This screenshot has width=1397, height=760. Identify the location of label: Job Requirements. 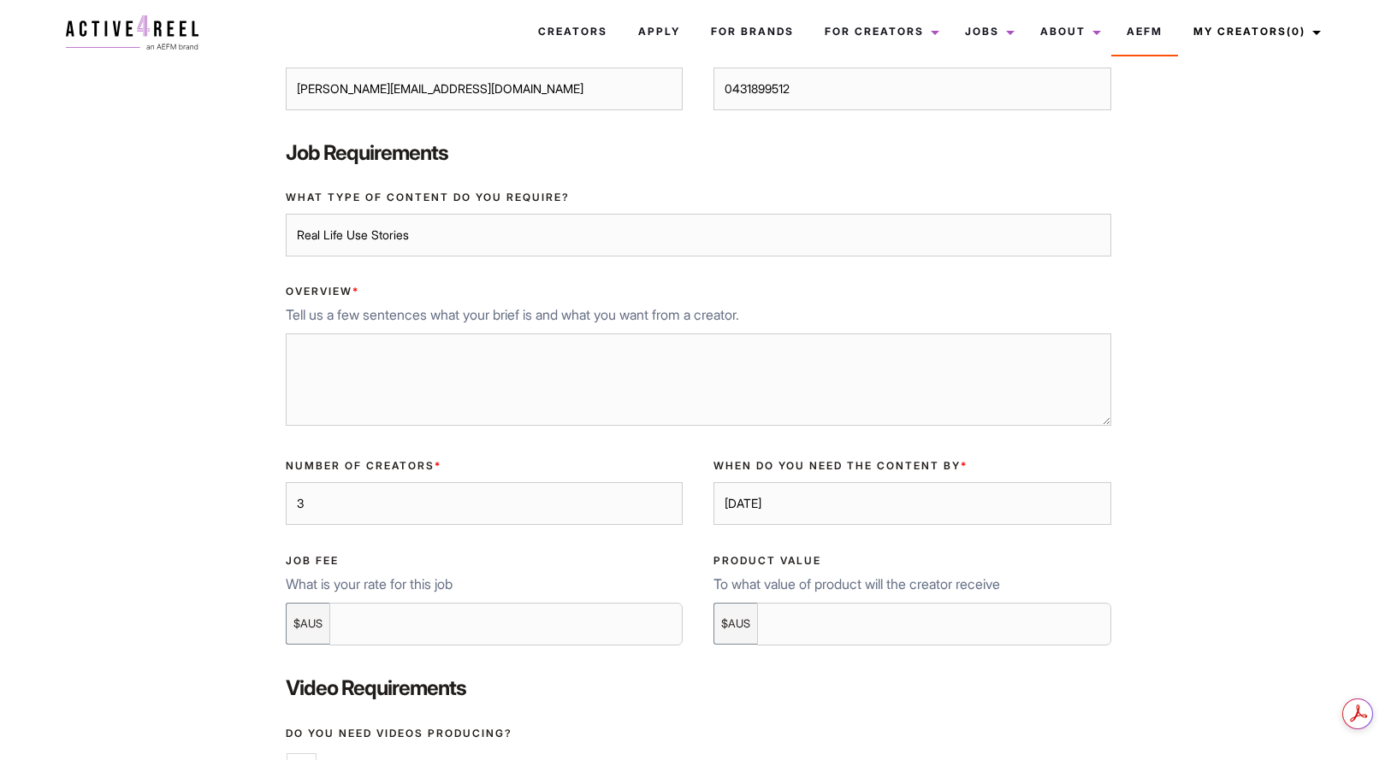
(699, 153).